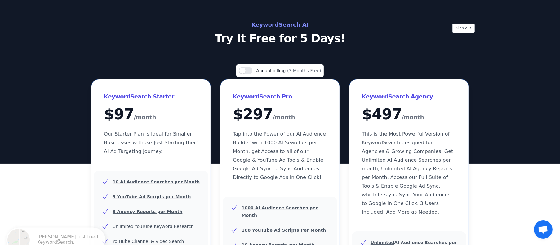  Describe the element at coordinates (156, 182) in the screenshot. I see `u: 10 AI Audience Searches per Month` at that location.